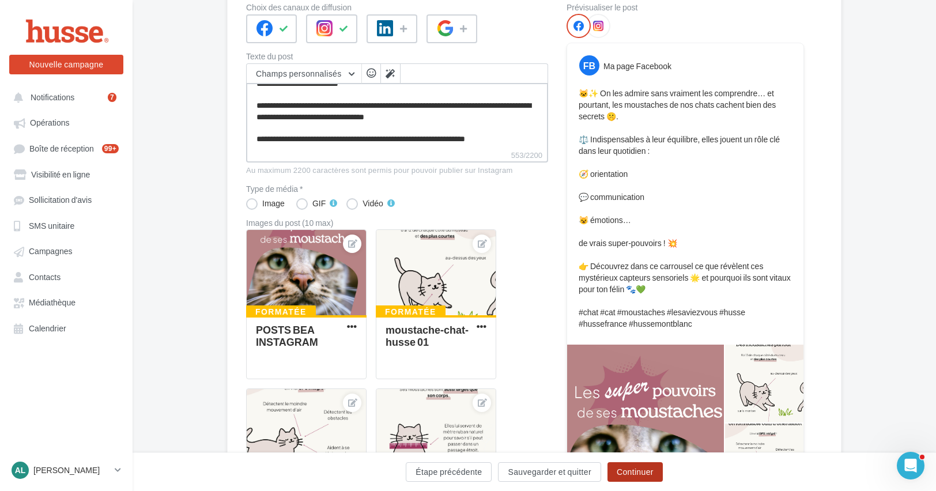 Image resolution: width=936 pixels, height=491 pixels. What do you see at coordinates (298, 73) in the screenshot?
I see `span: Champs personnalisés` at bounding box center [298, 73].